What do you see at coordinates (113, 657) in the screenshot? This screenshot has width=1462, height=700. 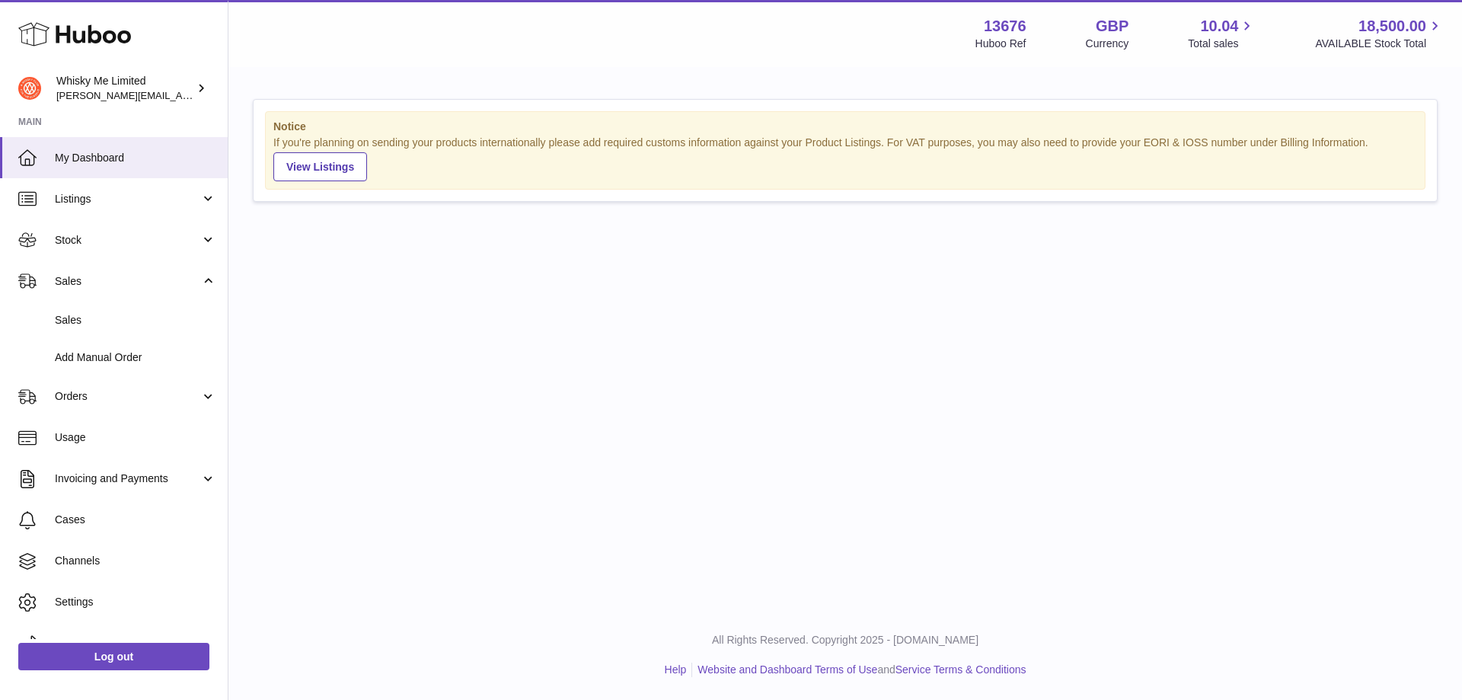 I see `a: Log out` at bounding box center [113, 657].